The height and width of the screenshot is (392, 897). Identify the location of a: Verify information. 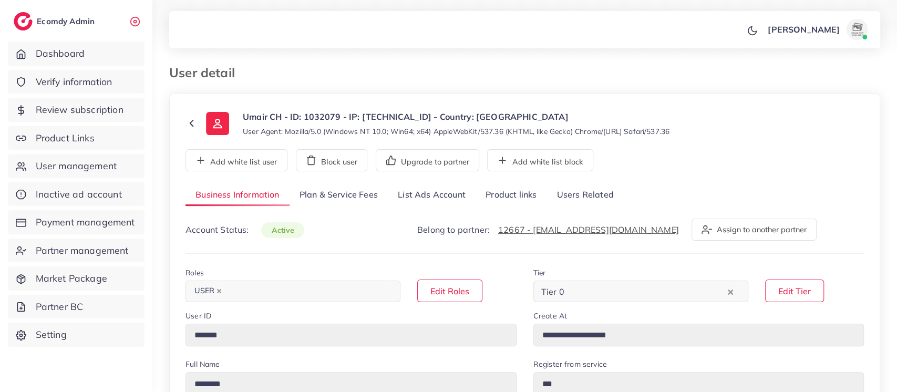
(76, 82).